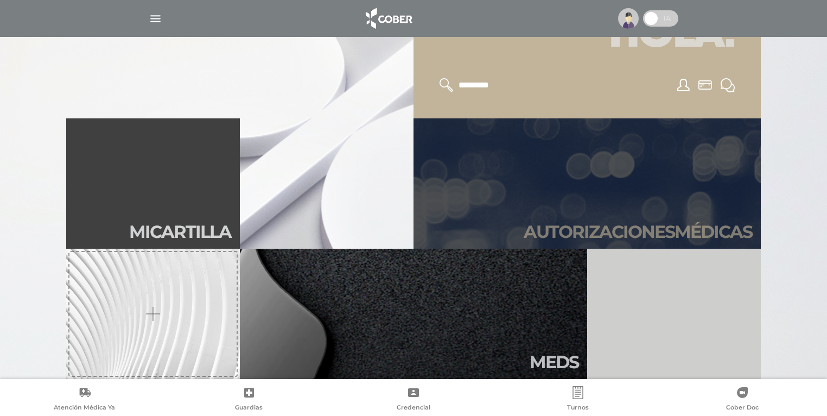 This screenshot has width=827, height=416. Describe the element at coordinates (414, 314) in the screenshot. I see `a: Meds` at that location.